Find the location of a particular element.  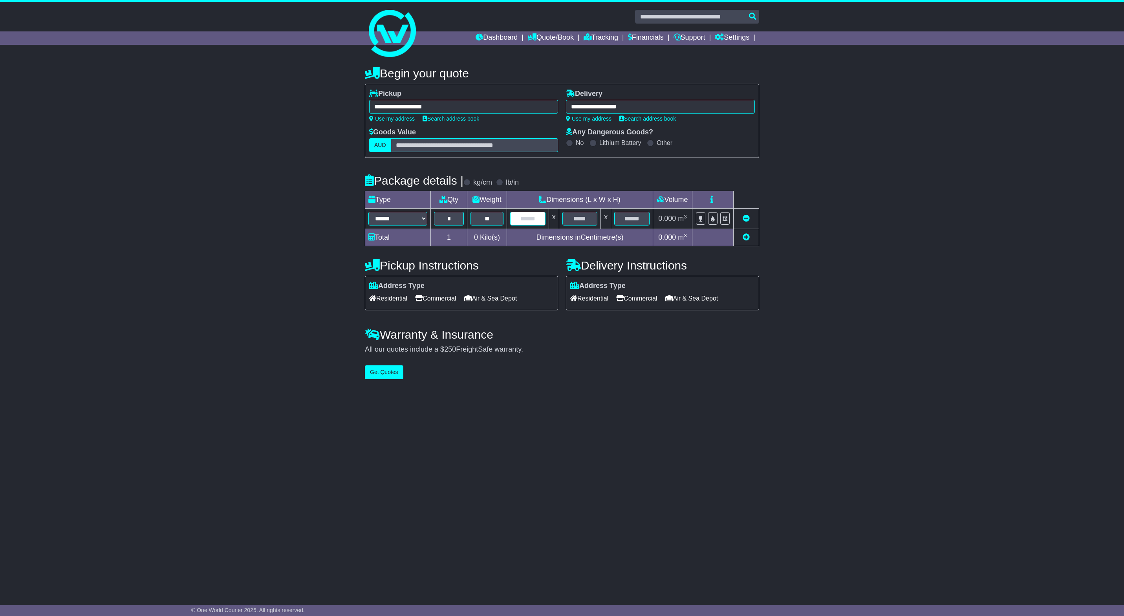

td: Total is located at coordinates (398, 238).